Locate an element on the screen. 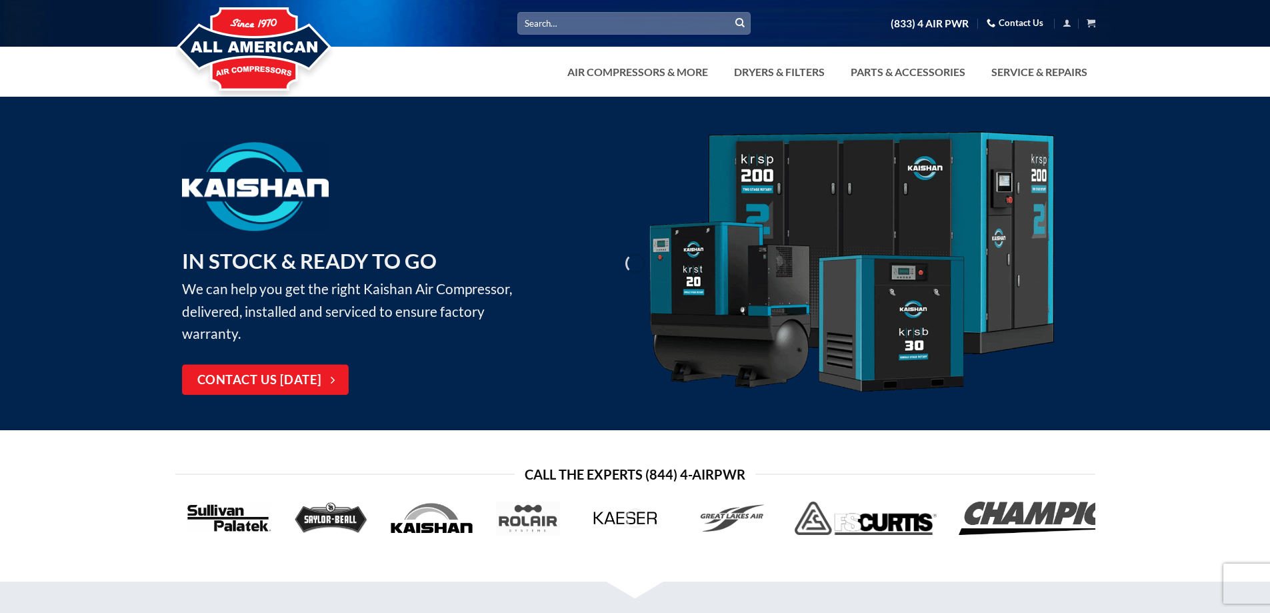  a: Login is located at coordinates (1067, 23).